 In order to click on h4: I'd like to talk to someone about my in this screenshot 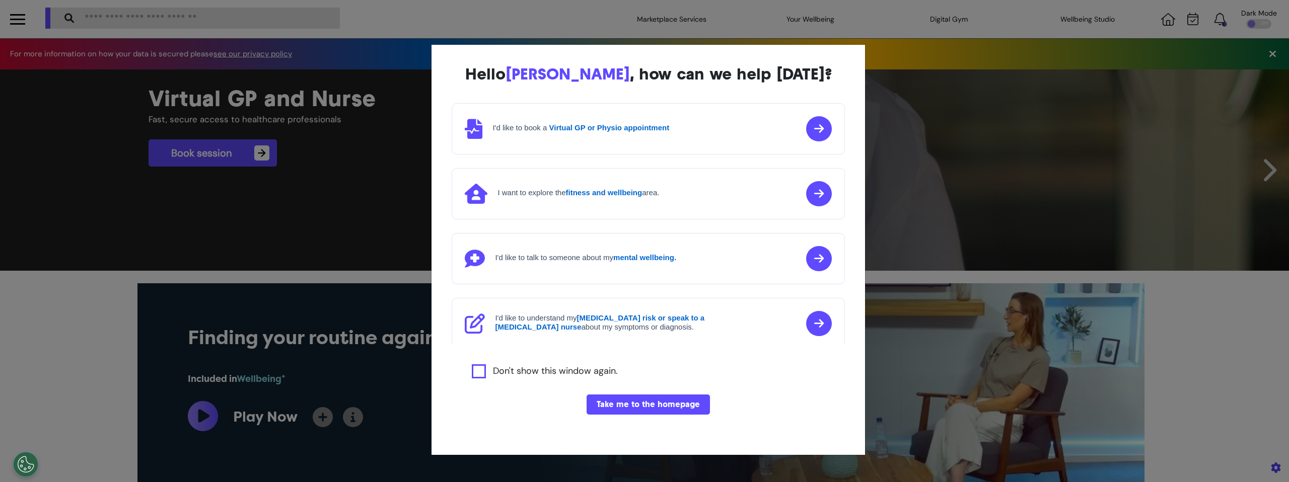, I will do `click(586, 258)`.